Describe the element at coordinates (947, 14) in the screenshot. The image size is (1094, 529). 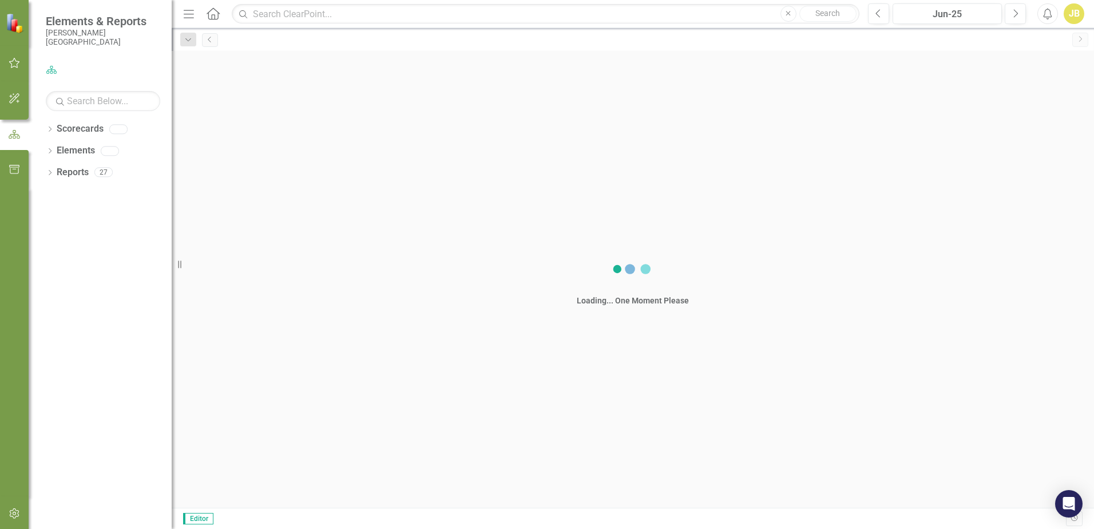
I see `button: Jun-25` at that location.